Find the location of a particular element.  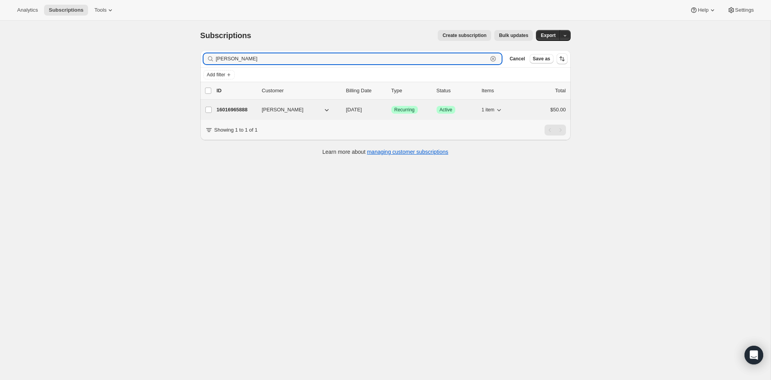

button: Bulk updates is located at coordinates (513, 35).